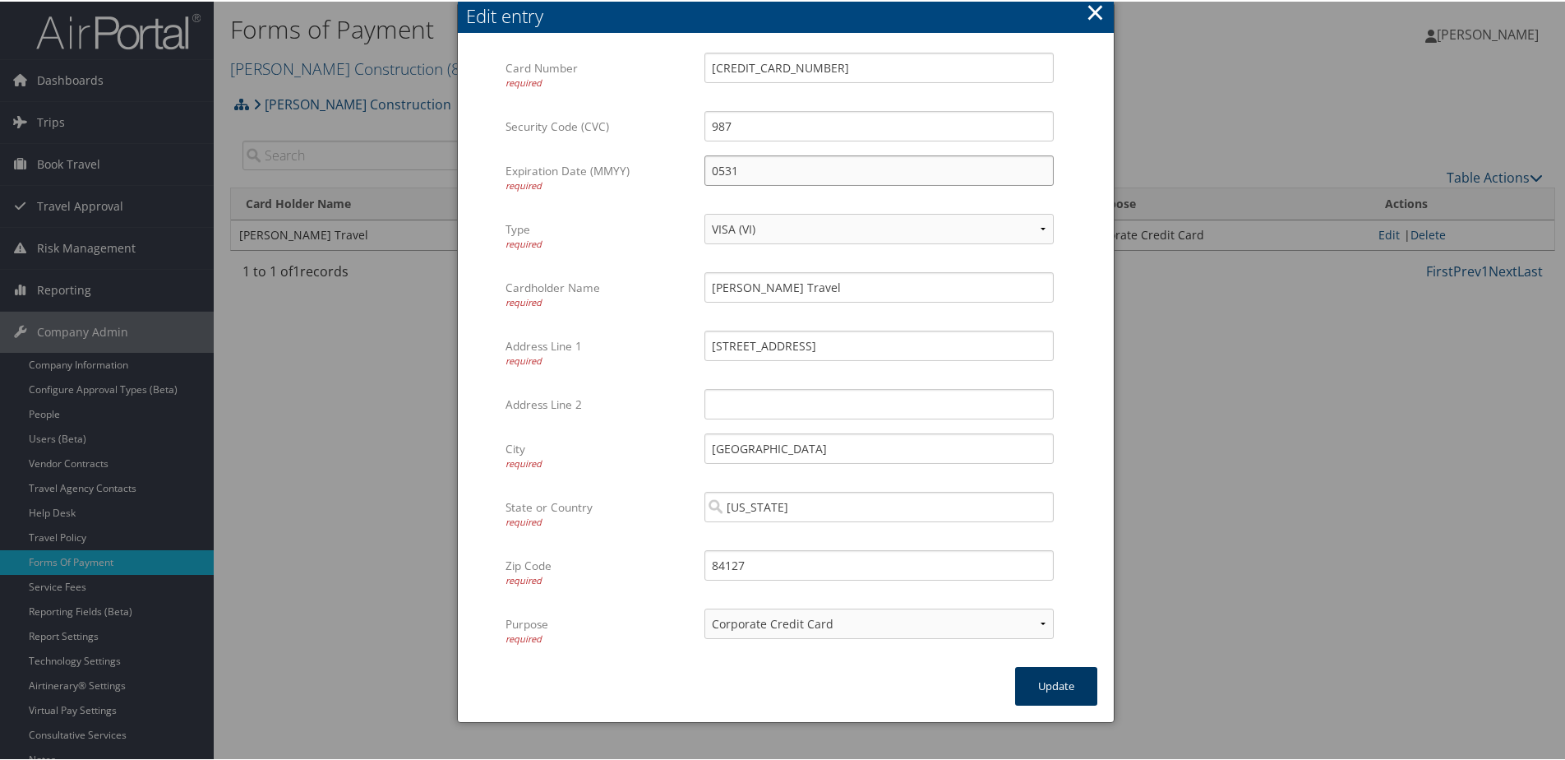 The width and height of the screenshot is (1565, 760). What do you see at coordinates (790, 14) in the screenshot?
I see `div: Edit entry` at bounding box center [790, 14].